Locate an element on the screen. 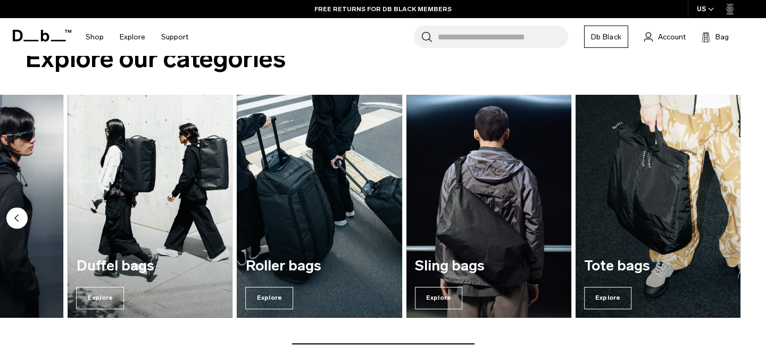 The height and width of the screenshot is (362, 766). span: Bag is located at coordinates (722, 37).